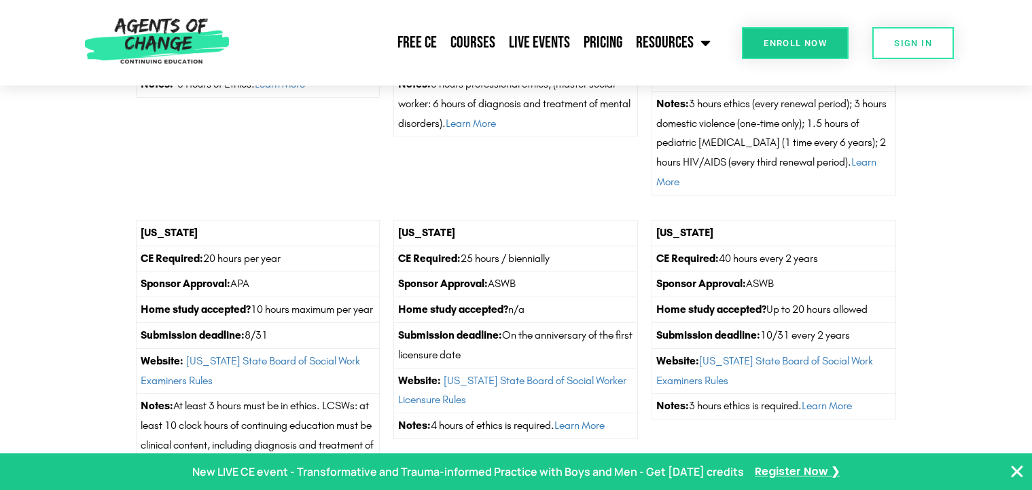 The width and height of the screenshot is (1032, 490). I want to click on td: APA, so click(257, 285).